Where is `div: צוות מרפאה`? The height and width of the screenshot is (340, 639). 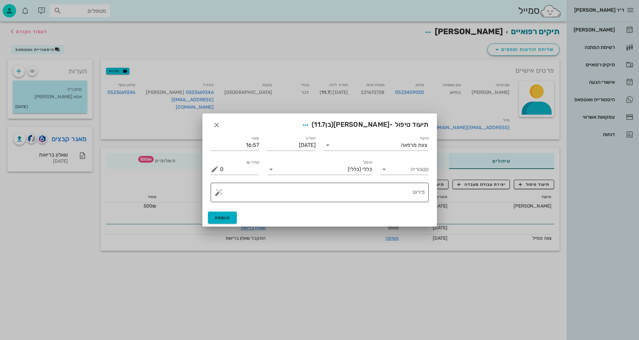
div: צוות מרפאה is located at coordinates (414, 145).